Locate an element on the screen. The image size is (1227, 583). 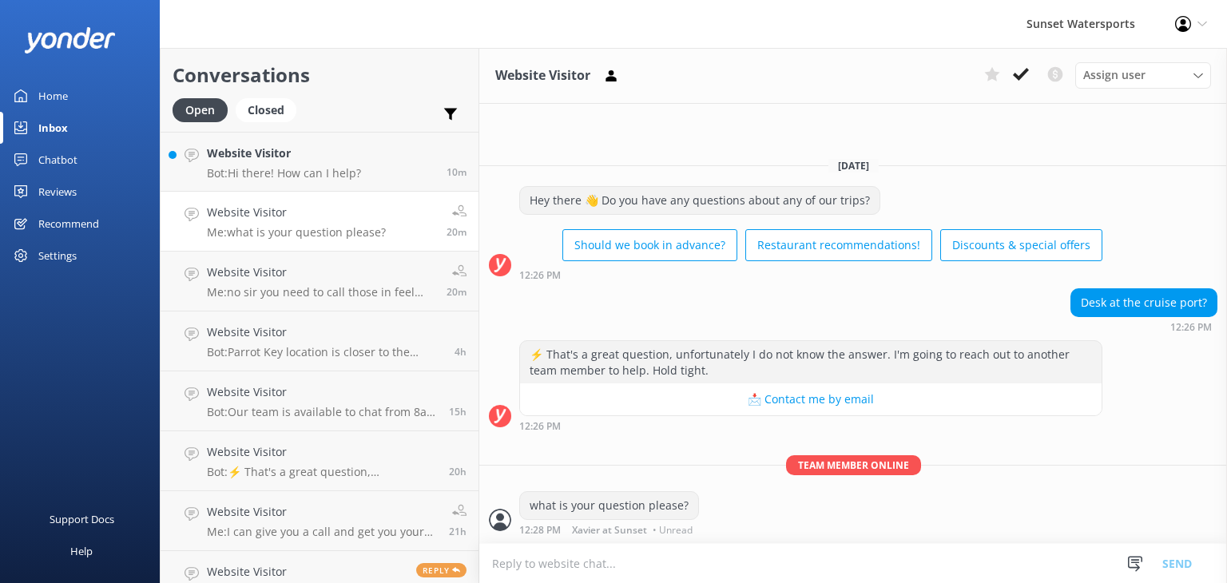
span: • Unread is located at coordinates (673, 530).